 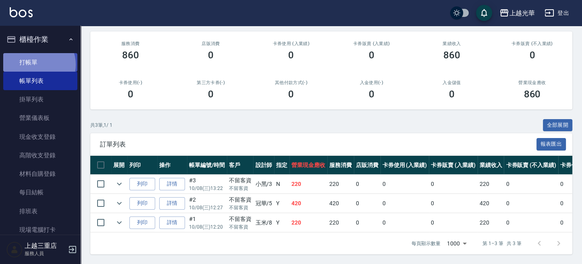 What do you see at coordinates (172, 165) in the screenshot?
I see `th: 操作` at bounding box center [172, 165].